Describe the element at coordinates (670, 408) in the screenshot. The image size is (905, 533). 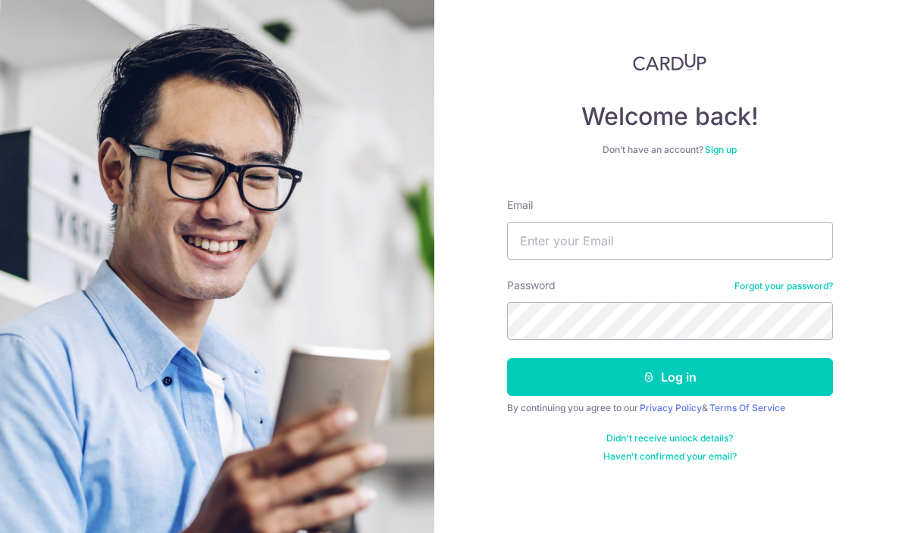
I see `div: By continuing you agree to our &` at that location.